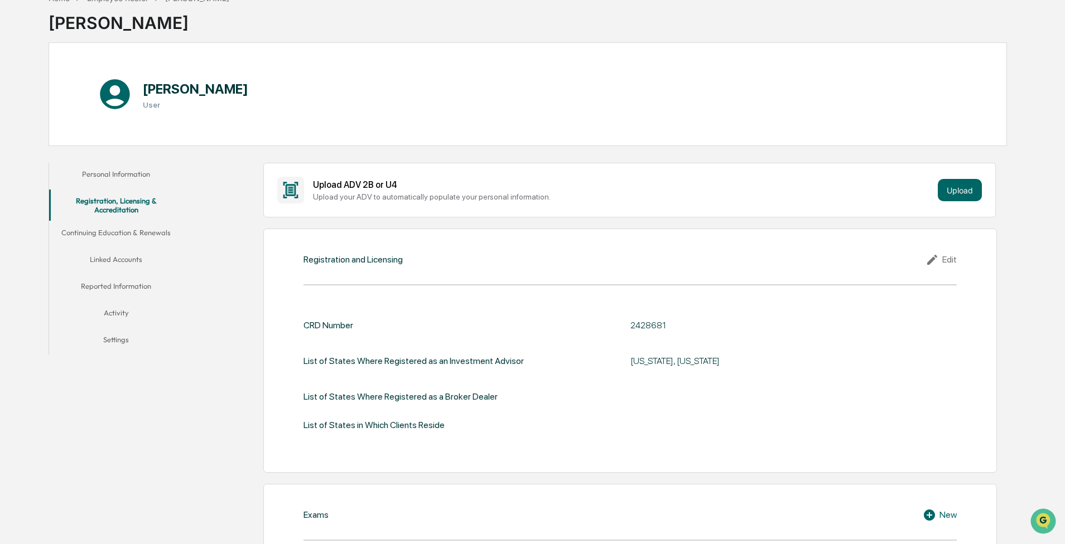  What do you see at coordinates (959, 190) in the screenshot?
I see `button: Upload` at bounding box center [959, 190].